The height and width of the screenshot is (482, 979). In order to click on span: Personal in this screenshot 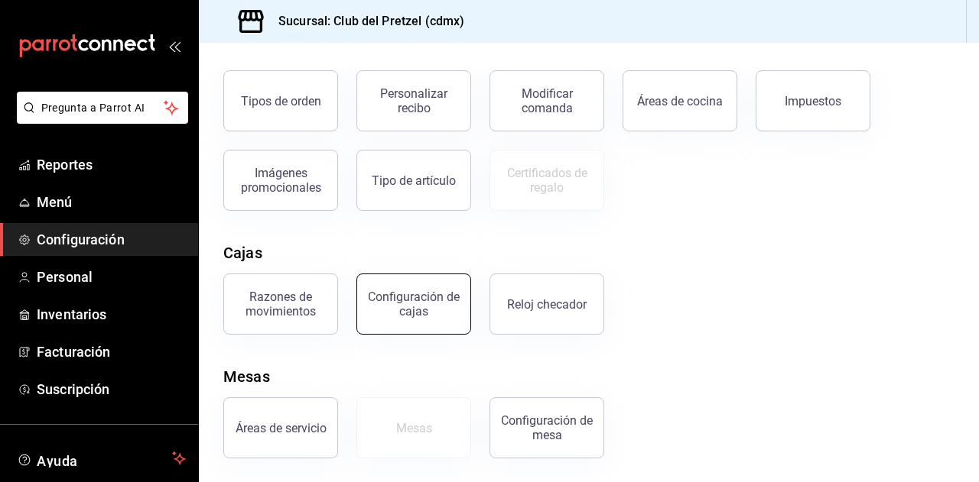, I will do `click(111, 277)`.